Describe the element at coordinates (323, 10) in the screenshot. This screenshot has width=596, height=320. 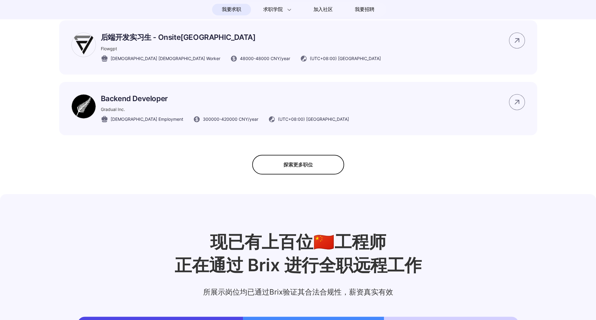
I see `span: 加入社区` at that location.